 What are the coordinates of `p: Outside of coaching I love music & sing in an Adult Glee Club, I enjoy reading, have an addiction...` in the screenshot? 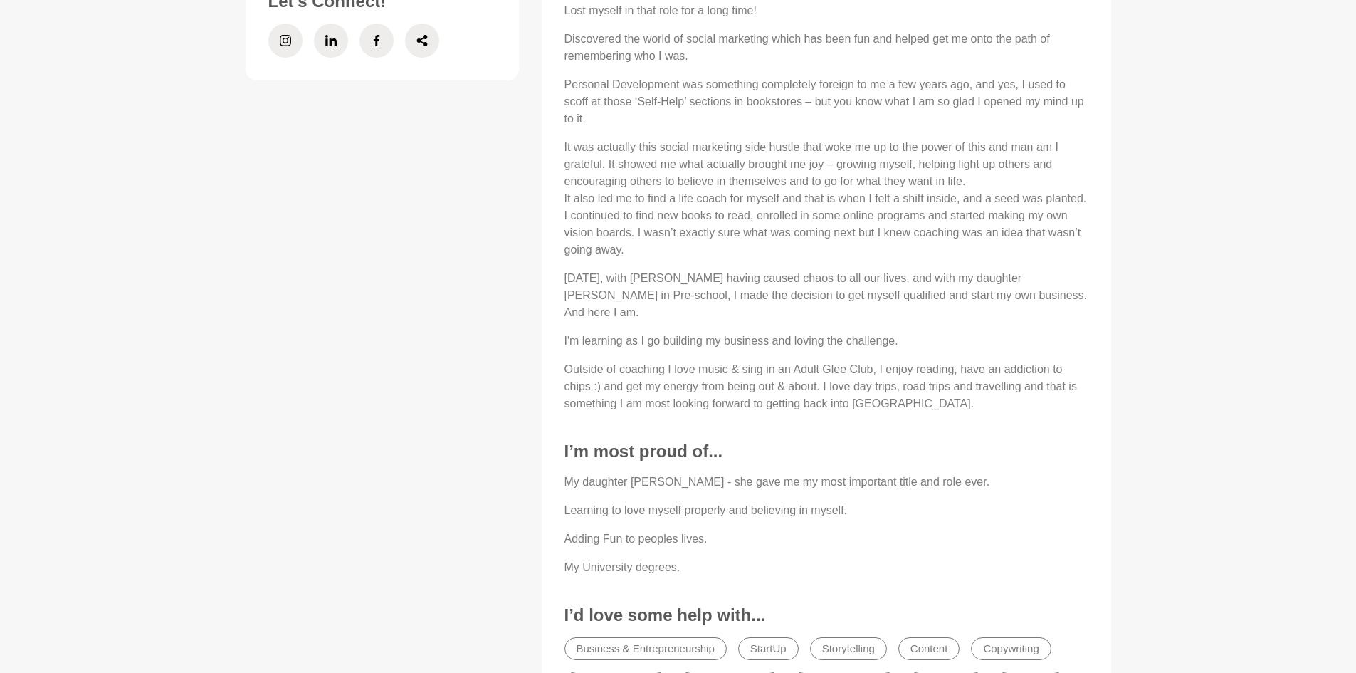 It's located at (827, 387).